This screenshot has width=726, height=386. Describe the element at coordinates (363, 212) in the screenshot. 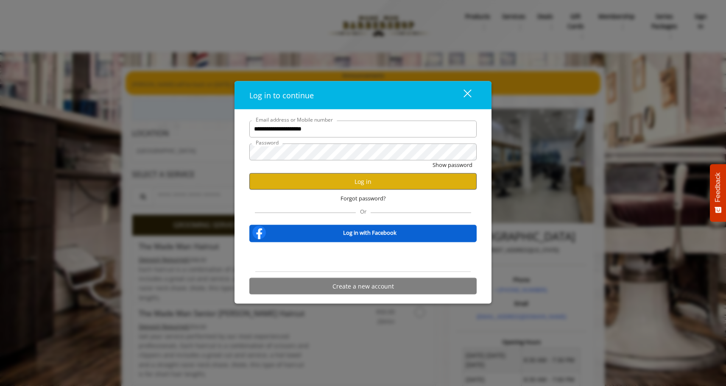

I see `span: Or` at that location.